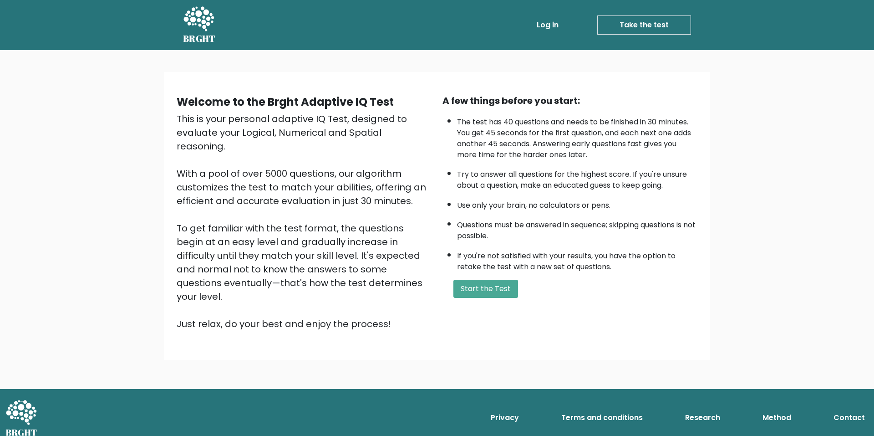 The width and height of the screenshot is (874, 436). Describe the element at coordinates (602, 417) in the screenshot. I see `a: Terms and conditions` at that location.